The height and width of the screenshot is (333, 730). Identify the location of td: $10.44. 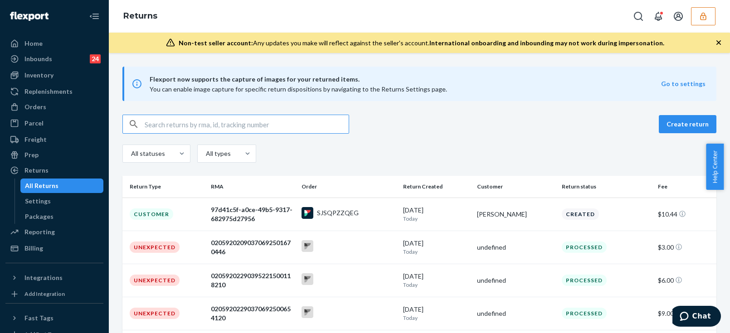
(685, 214).